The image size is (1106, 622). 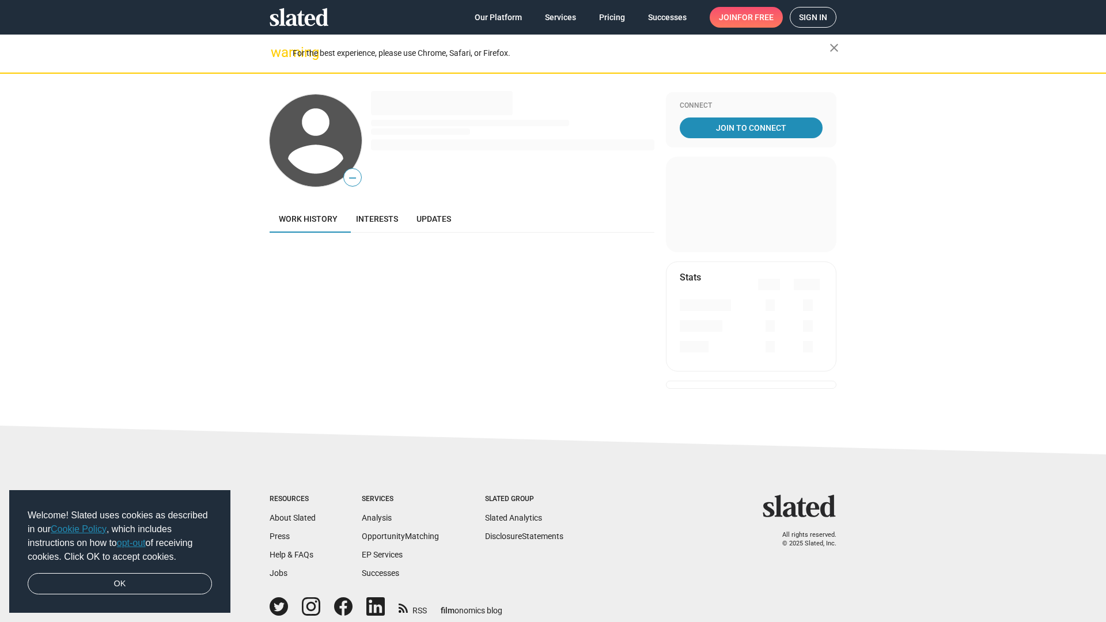 What do you see at coordinates (413, 607) in the screenshot?
I see `a: RSS` at bounding box center [413, 607].